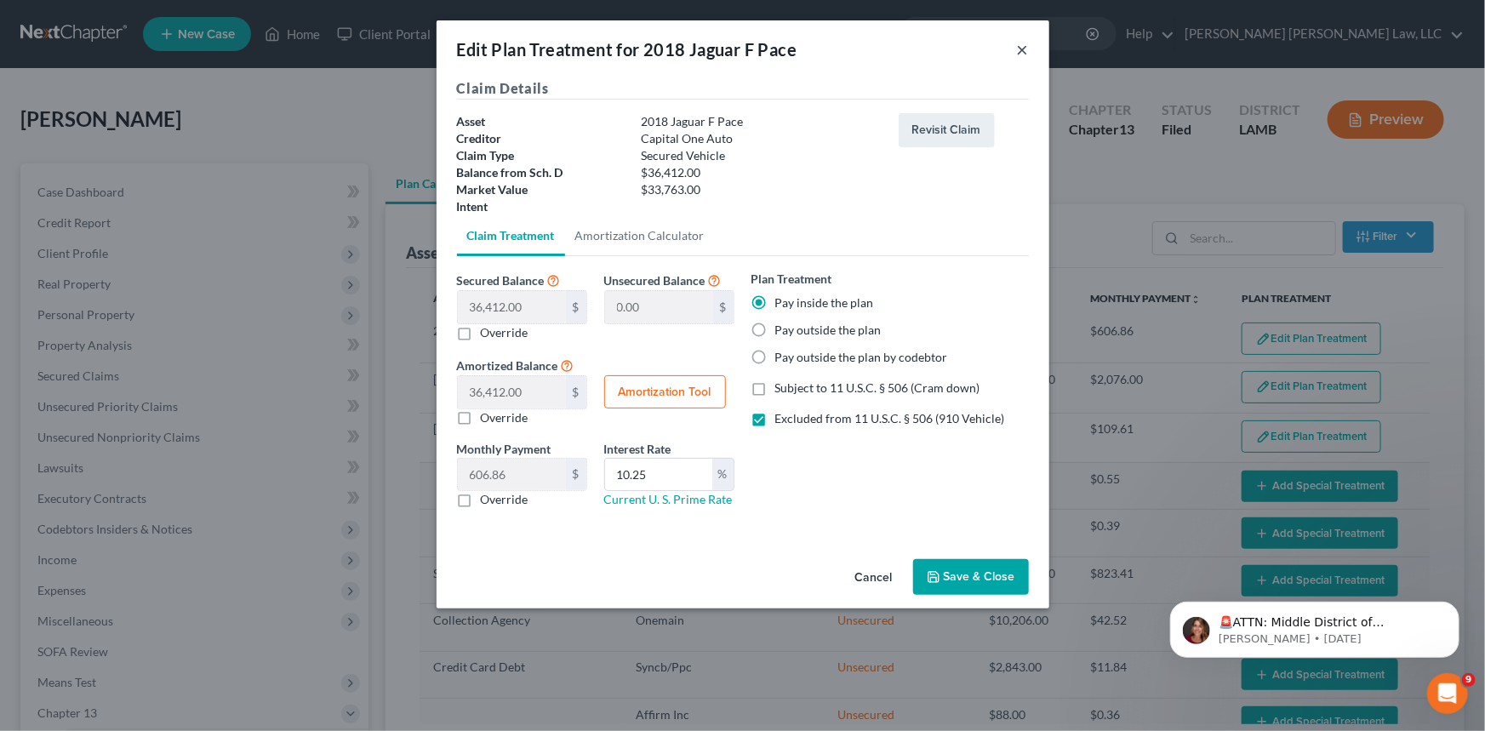 This screenshot has height=731, width=1485. Describe the element at coordinates (52, 65) in the screenshot. I see `img: Profile image for Katie` at that location.